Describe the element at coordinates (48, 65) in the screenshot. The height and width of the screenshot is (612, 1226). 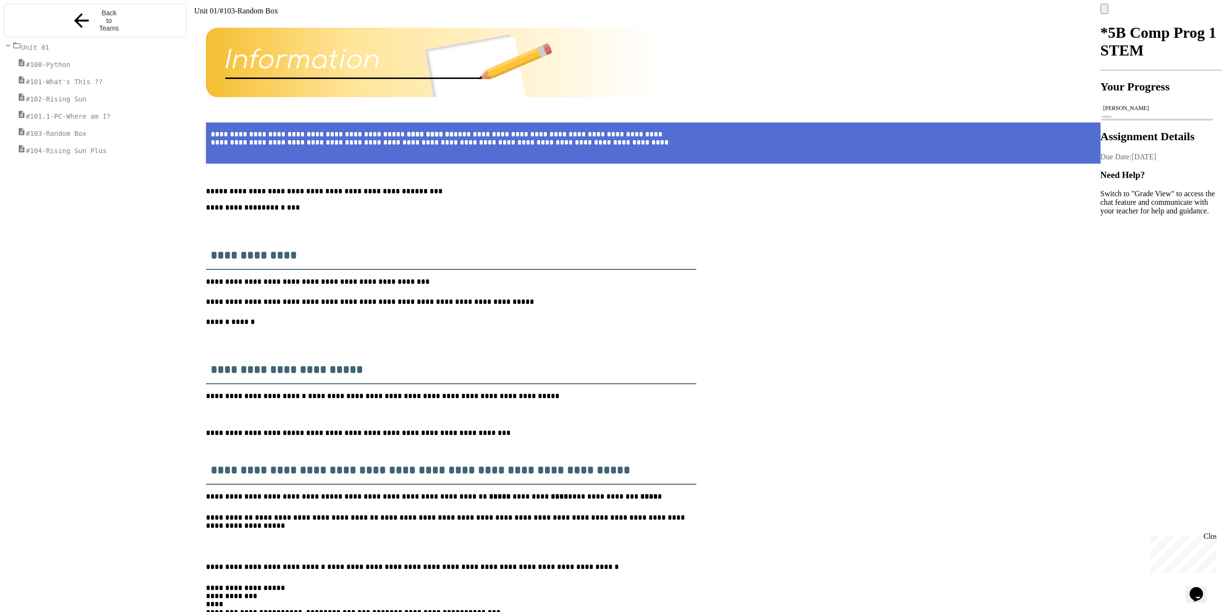
I see `span: #100-Python` at that location.